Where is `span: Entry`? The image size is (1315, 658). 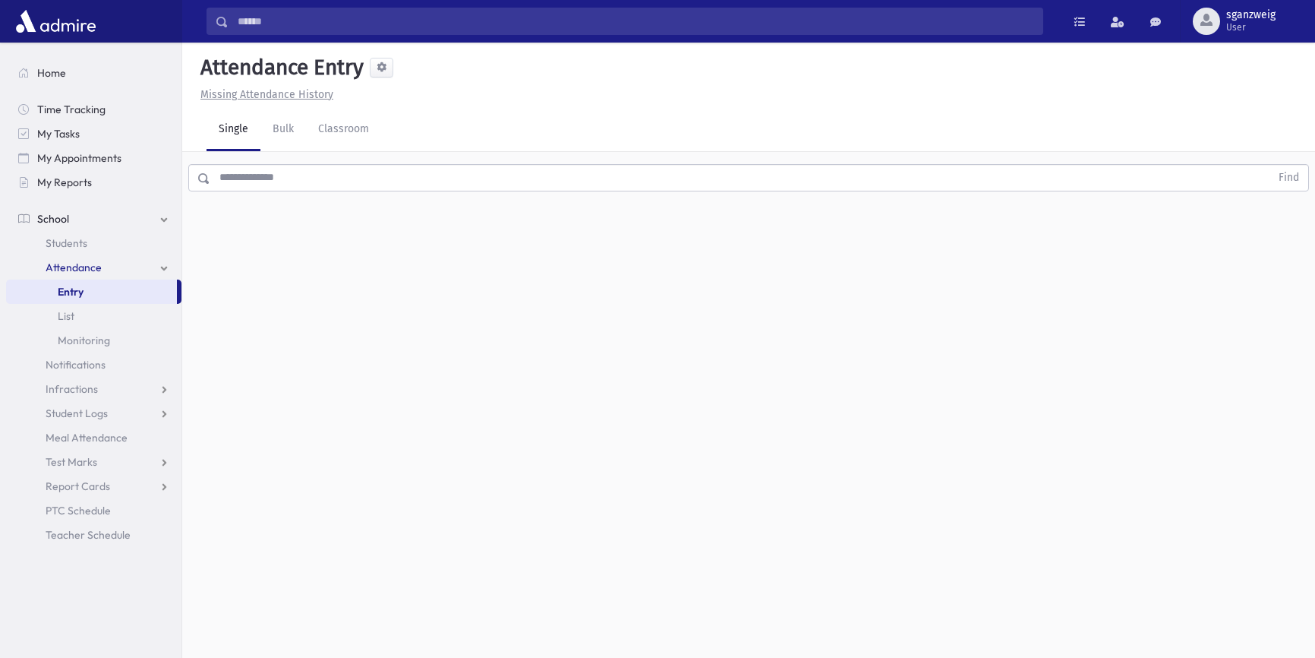 span: Entry is located at coordinates (71, 292).